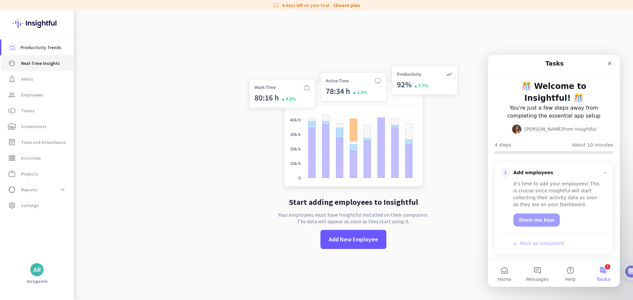 The height and width of the screenshot is (300, 633). I want to click on a: tollTeams, so click(38, 111).